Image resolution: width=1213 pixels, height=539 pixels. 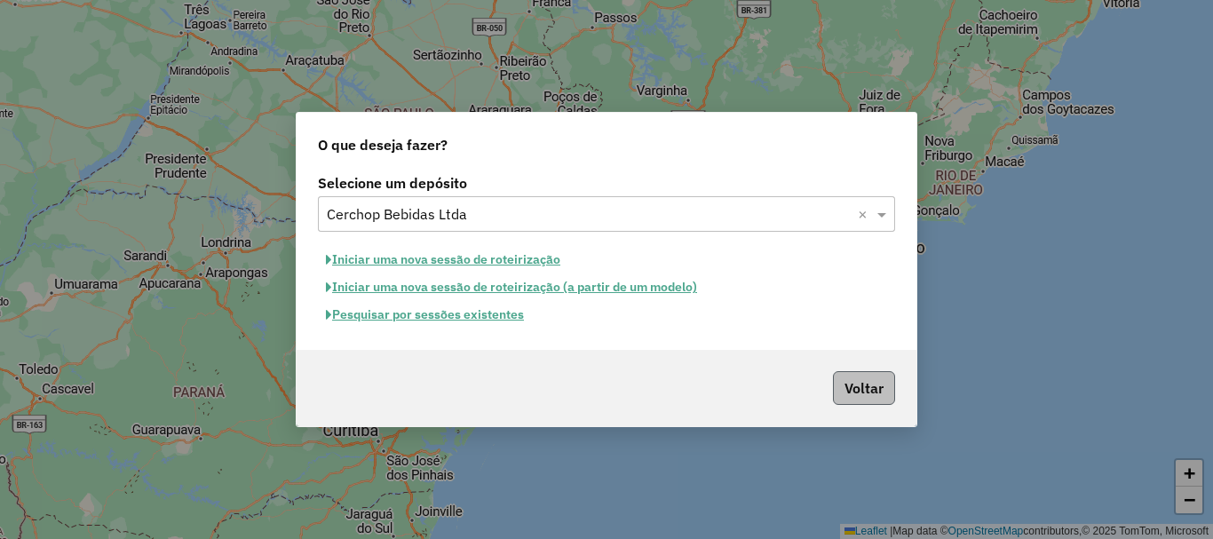 What do you see at coordinates (383, 145) in the screenshot?
I see `span: O que deseja fazer?` at bounding box center [383, 145].